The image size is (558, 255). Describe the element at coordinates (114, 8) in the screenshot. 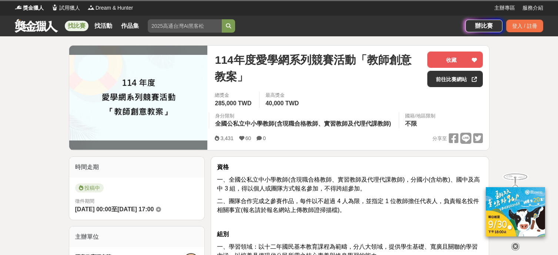

I see `span: Dream & Hunter` at that location.